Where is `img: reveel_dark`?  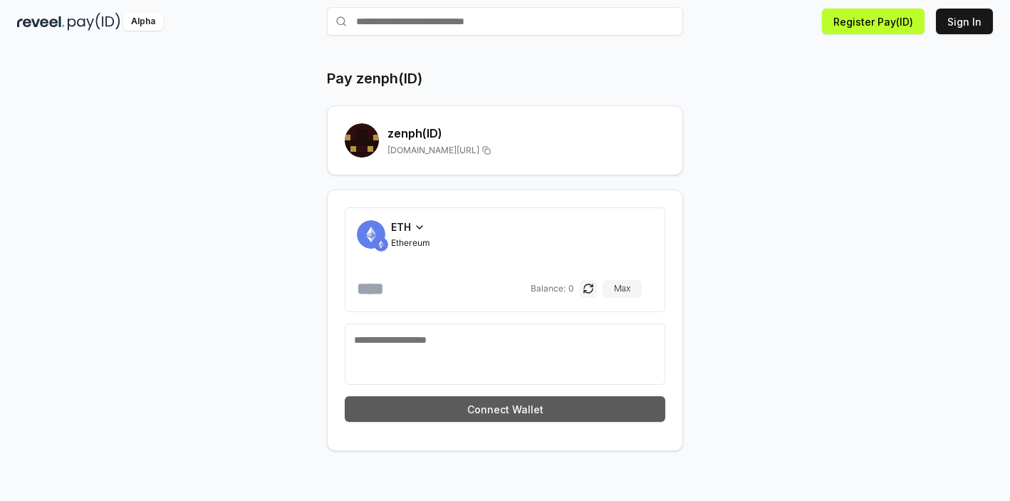
img: reveel_dark is located at coordinates (41, 21).